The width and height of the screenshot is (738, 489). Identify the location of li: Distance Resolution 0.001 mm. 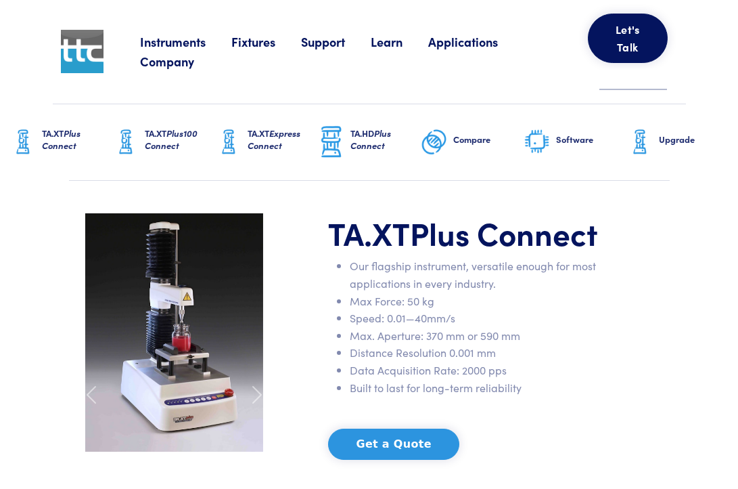
(477, 353).